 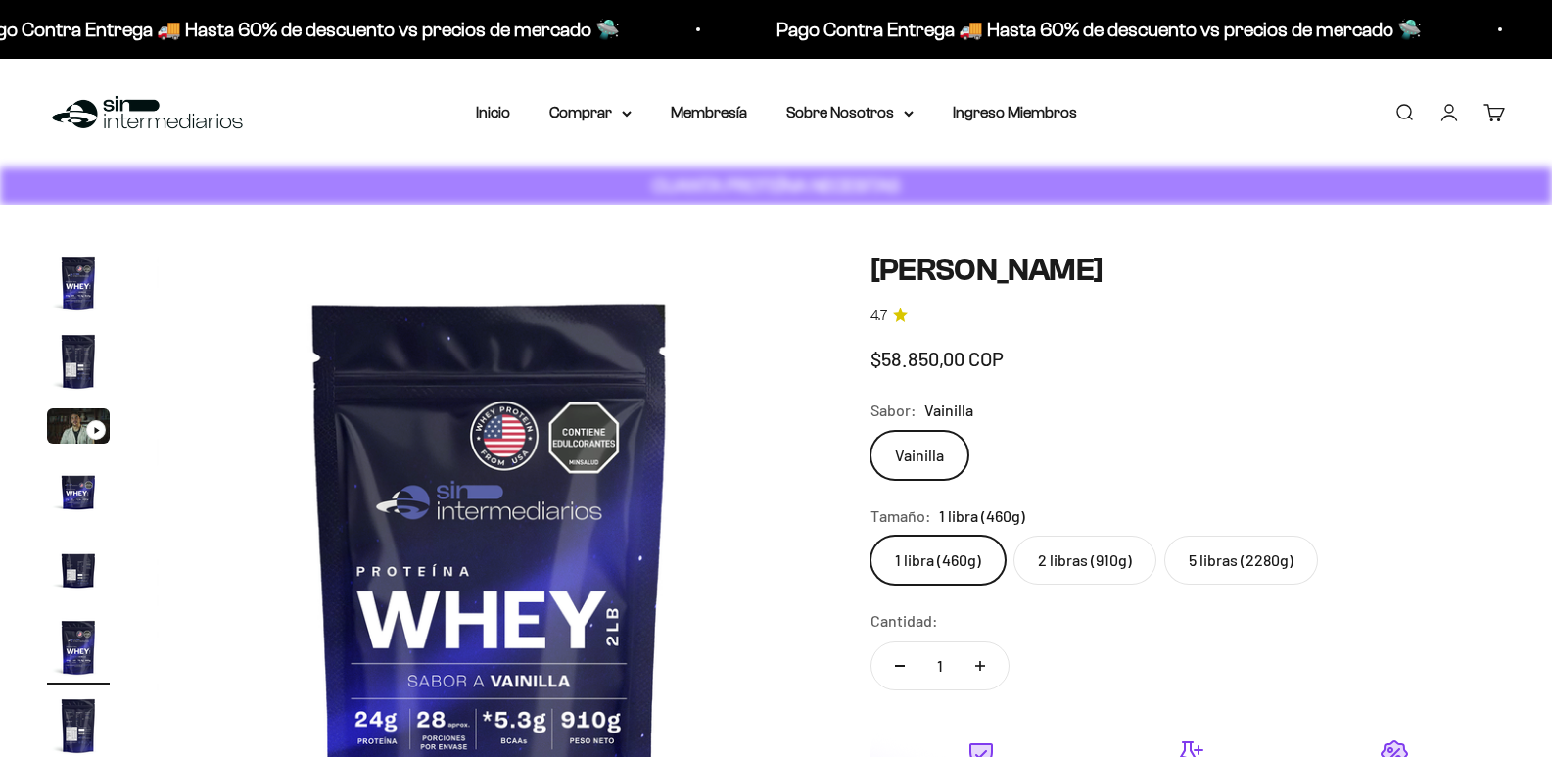 I want to click on a: Membresía, so click(x=709, y=112).